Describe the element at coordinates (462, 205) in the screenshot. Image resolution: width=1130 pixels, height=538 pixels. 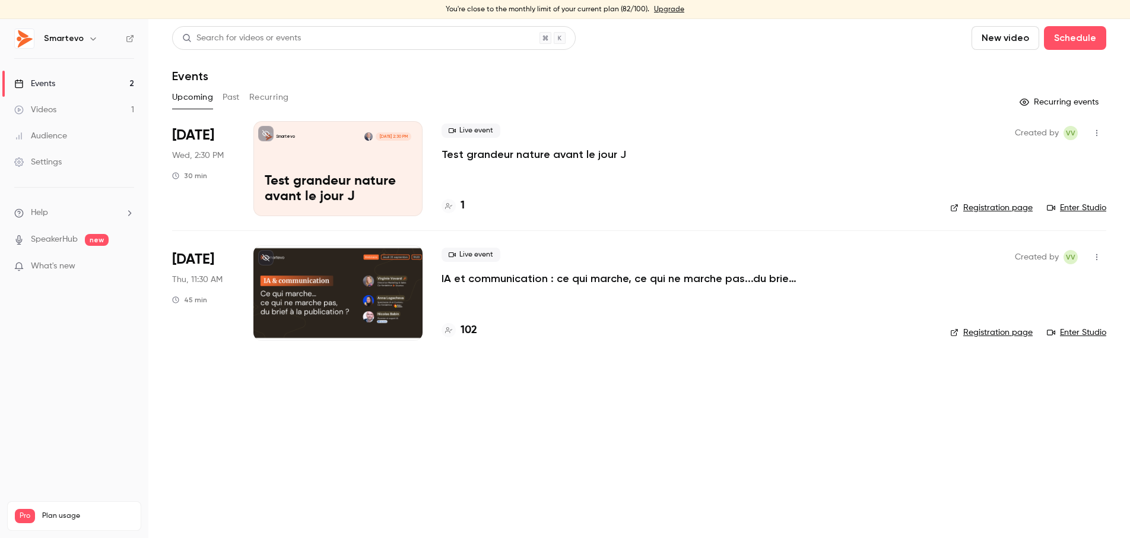
I see `h4: 1` at that location.